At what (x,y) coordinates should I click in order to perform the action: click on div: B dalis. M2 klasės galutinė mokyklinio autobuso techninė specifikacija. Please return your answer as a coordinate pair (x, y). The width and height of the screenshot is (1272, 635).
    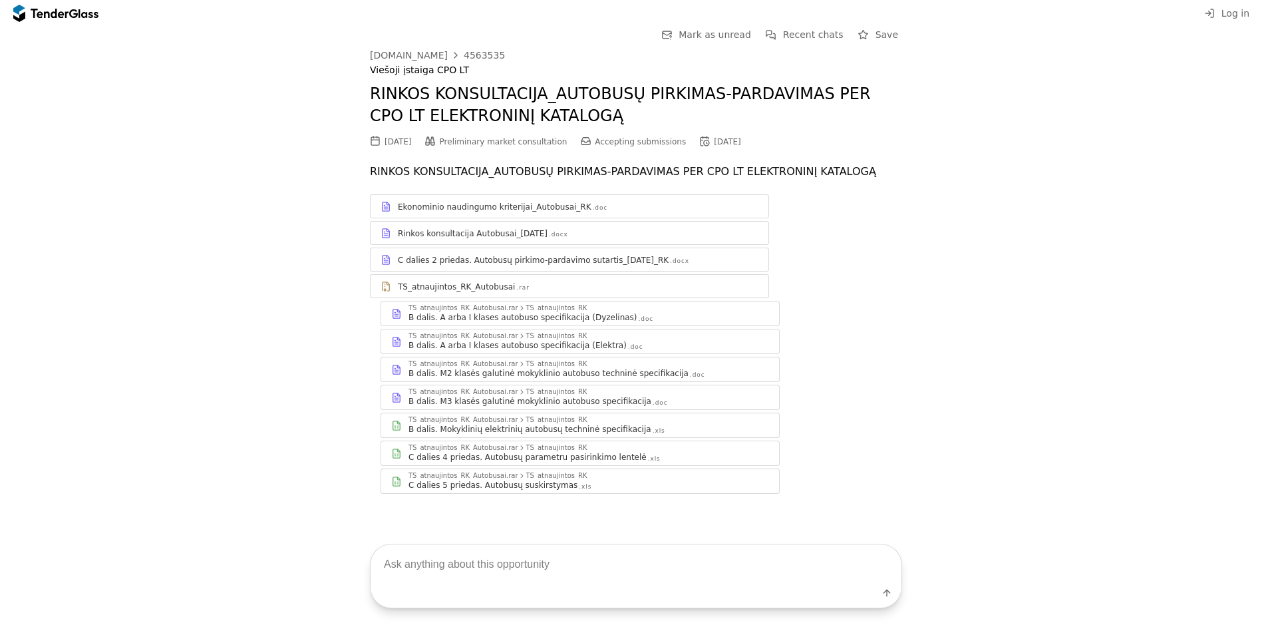
    Looking at the image, I should click on (548, 373).